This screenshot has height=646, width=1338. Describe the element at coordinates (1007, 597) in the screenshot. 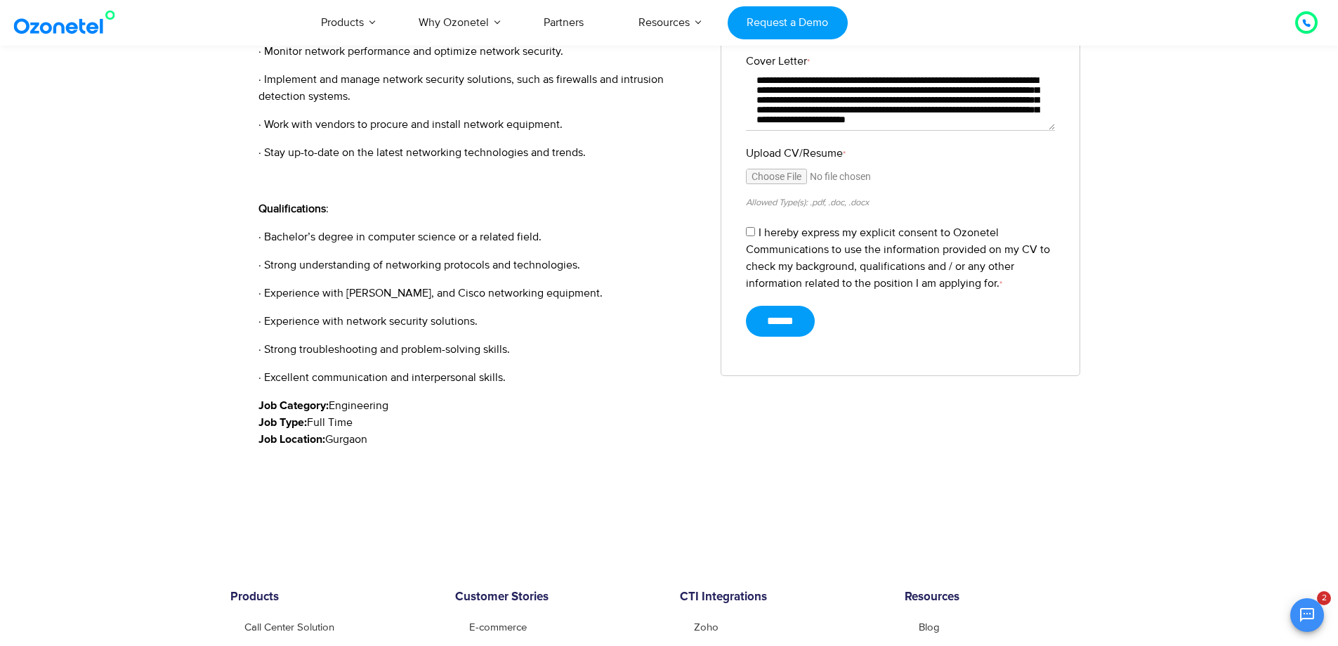

I see `h6: Resources` at that location.